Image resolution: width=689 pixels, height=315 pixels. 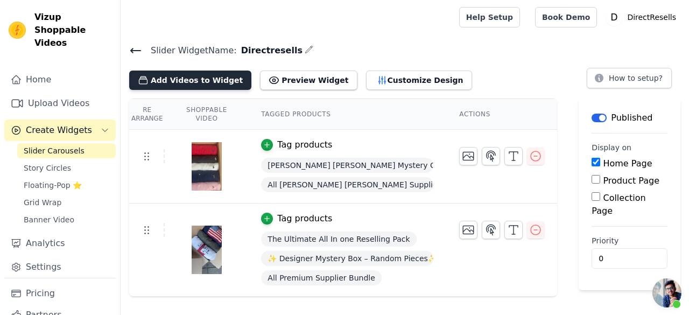 What do you see at coordinates (207, 250) in the screenshot?
I see `img: vizup-images-7570.png` at bounding box center [207, 250].